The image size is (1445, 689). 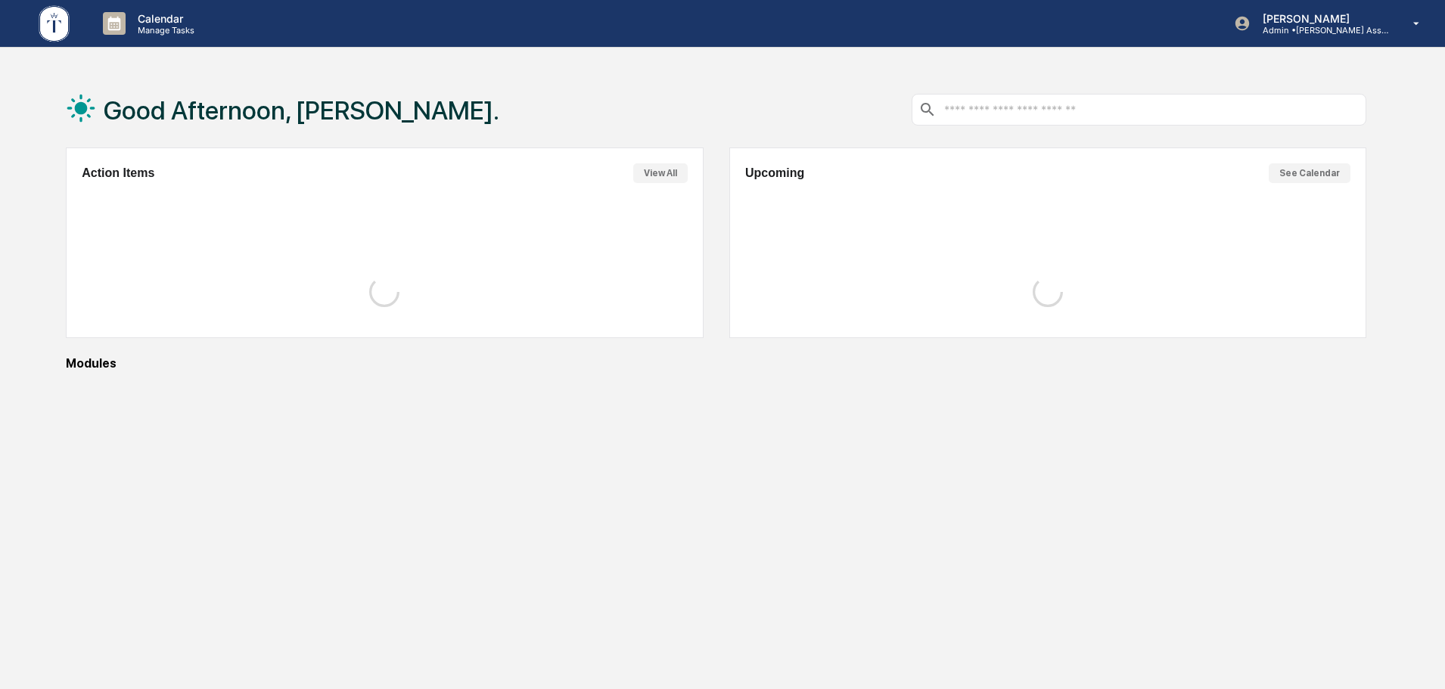 I want to click on img: logo, so click(x=54, y=23).